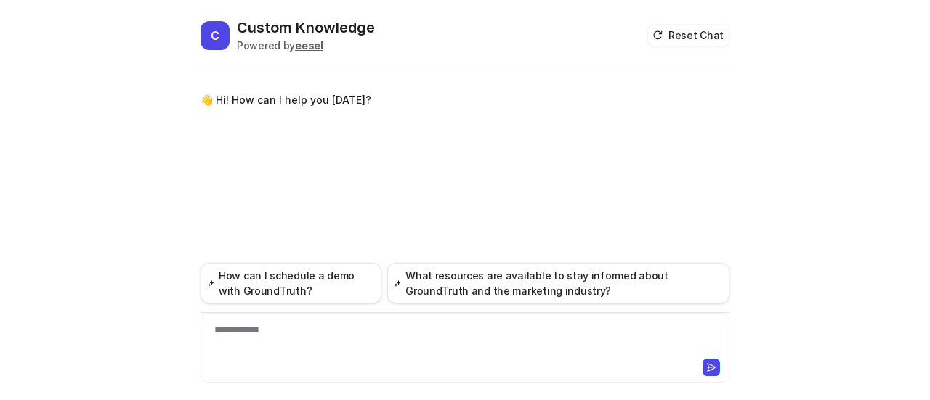 This screenshot has width=930, height=400. What do you see at coordinates (291, 283) in the screenshot?
I see `button: How can I schedule a demo with GroundTruth?` at bounding box center [291, 283].